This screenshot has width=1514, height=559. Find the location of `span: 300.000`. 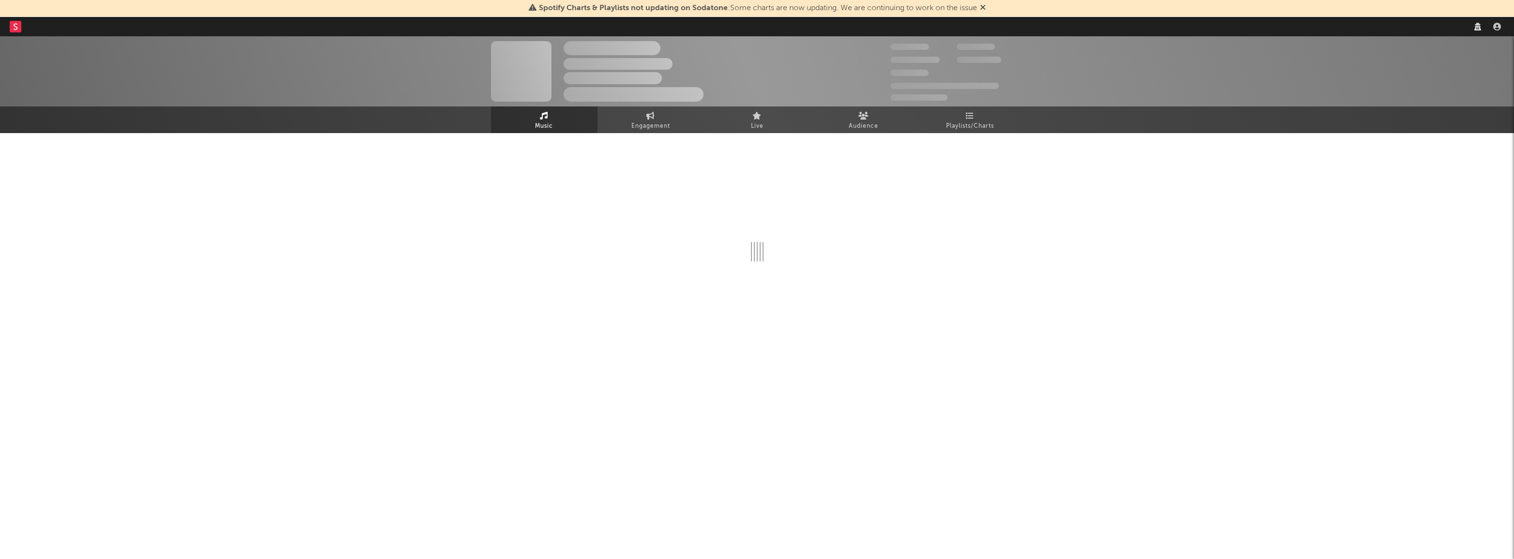

span: 300.000 is located at coordinates (910, 46).